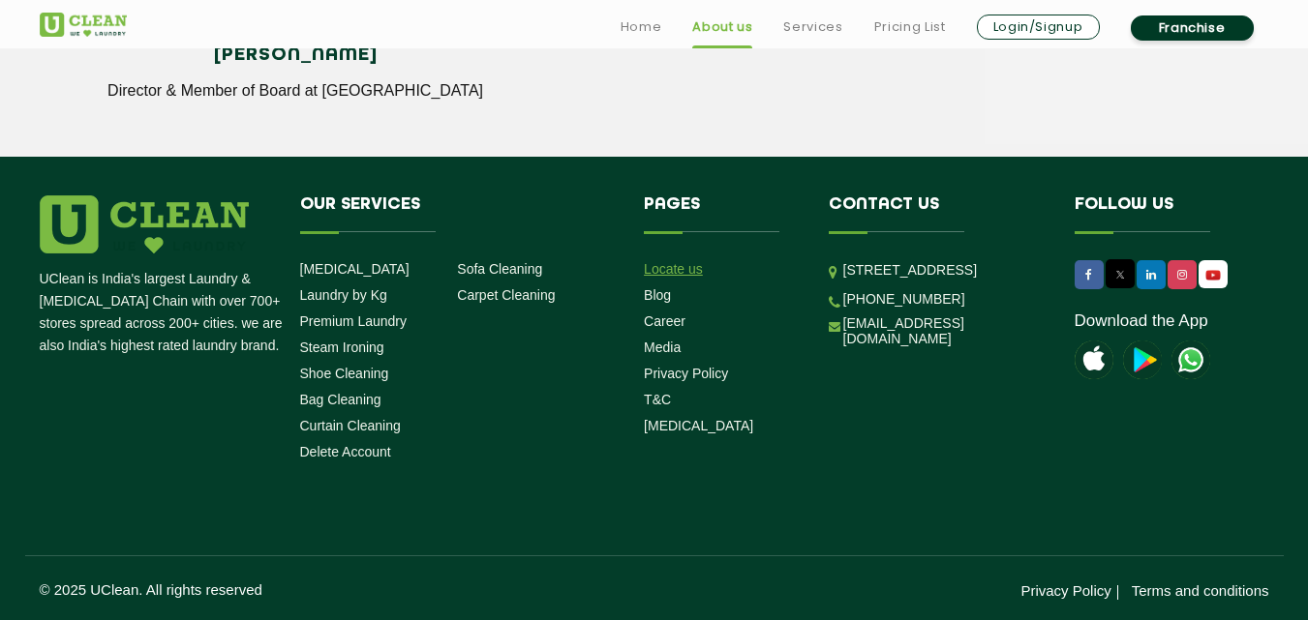  I want to click on img: logo.png, so click(144, 225).